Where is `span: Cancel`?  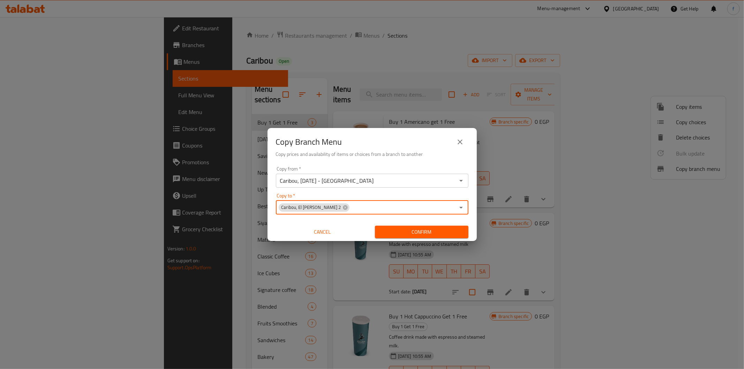 span: Cancel is located at coordinates (323, 232).